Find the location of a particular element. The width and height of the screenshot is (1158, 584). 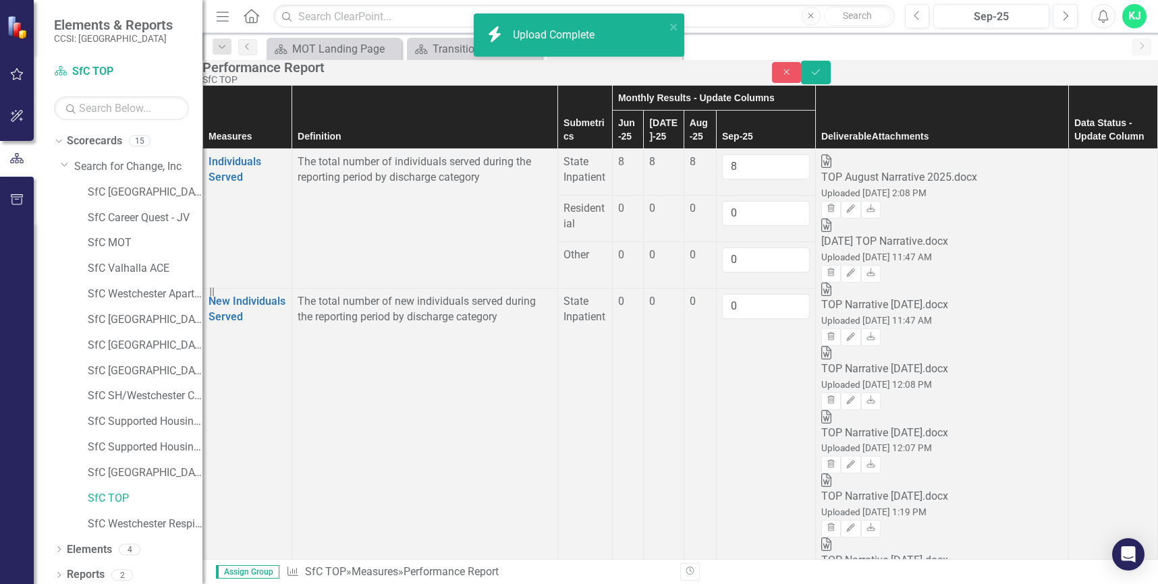

a: SfC Westchester Respite is located at coordinates (145, 524).